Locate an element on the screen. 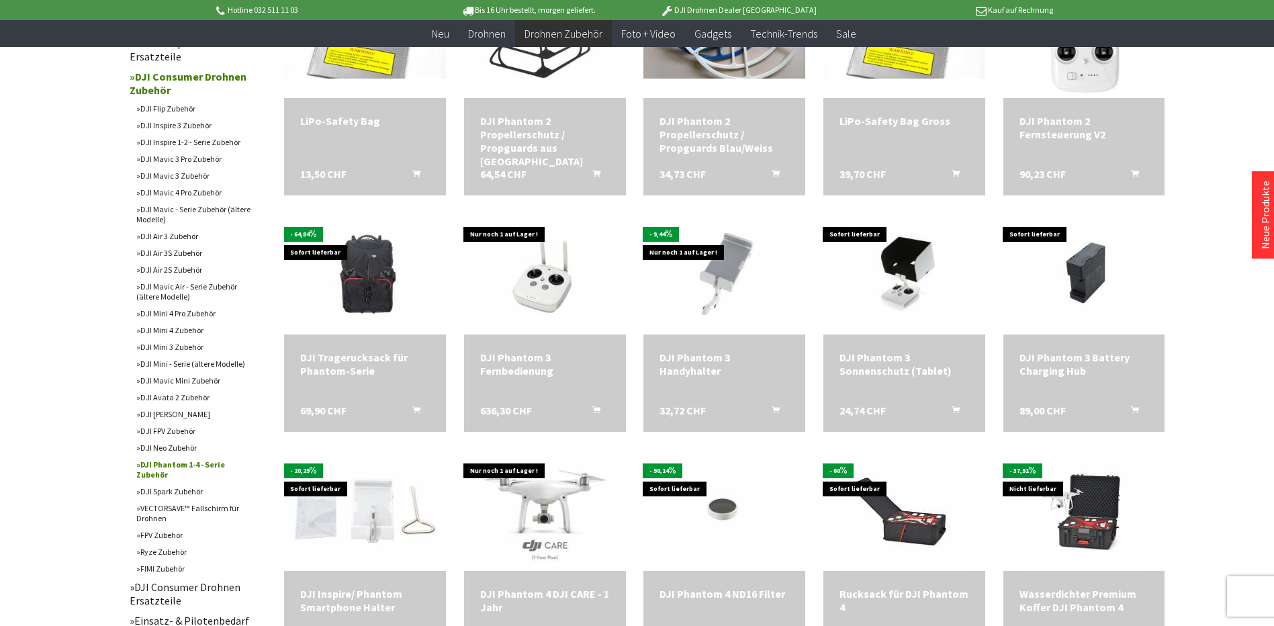 Image resolution: width=1274 pixels, height=626 pixels. div: LiPo-Safety Bag Gross is located at coordinates (904, 121).